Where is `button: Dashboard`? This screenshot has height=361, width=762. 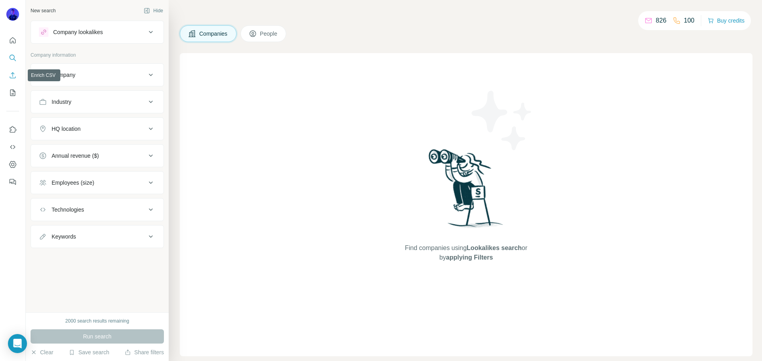 button: Dashboard is located at coordinates (13, 165).